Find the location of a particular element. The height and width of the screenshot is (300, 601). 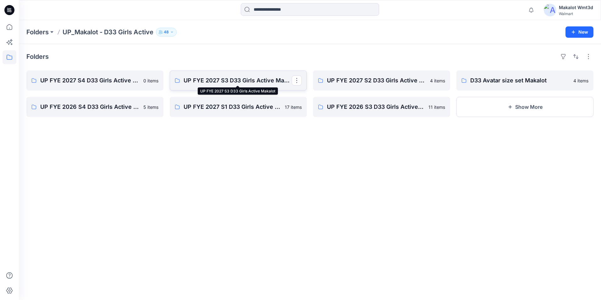

a: UP FYE 2026 S3 D33 Girls Active Makalot11 items is located at coordinates (382, 107).